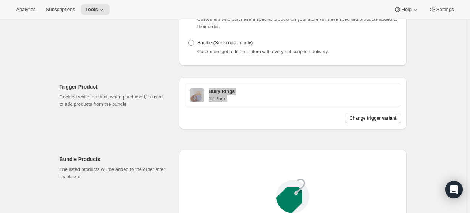 The height and width of the screenshot is (213, 470). Describe the element at coordinates (60, 9) in the screenshot. I see `span: Subscriptions` at that location.